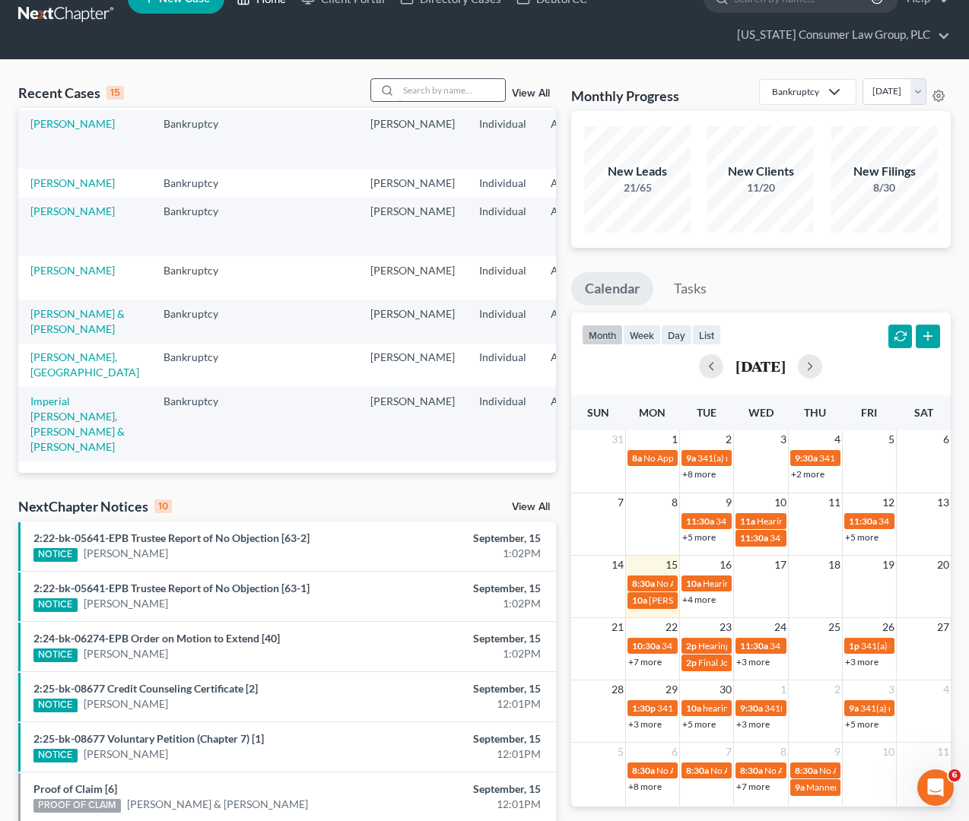  I want to click on div: Bankruptcy, so click(795, 91).